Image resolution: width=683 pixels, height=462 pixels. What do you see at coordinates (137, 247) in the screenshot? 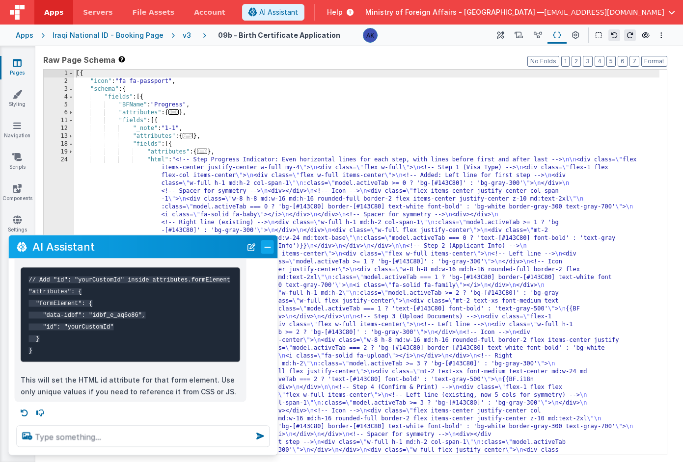
I see `h2: AI Assistant` at bounding box center [137, 247].